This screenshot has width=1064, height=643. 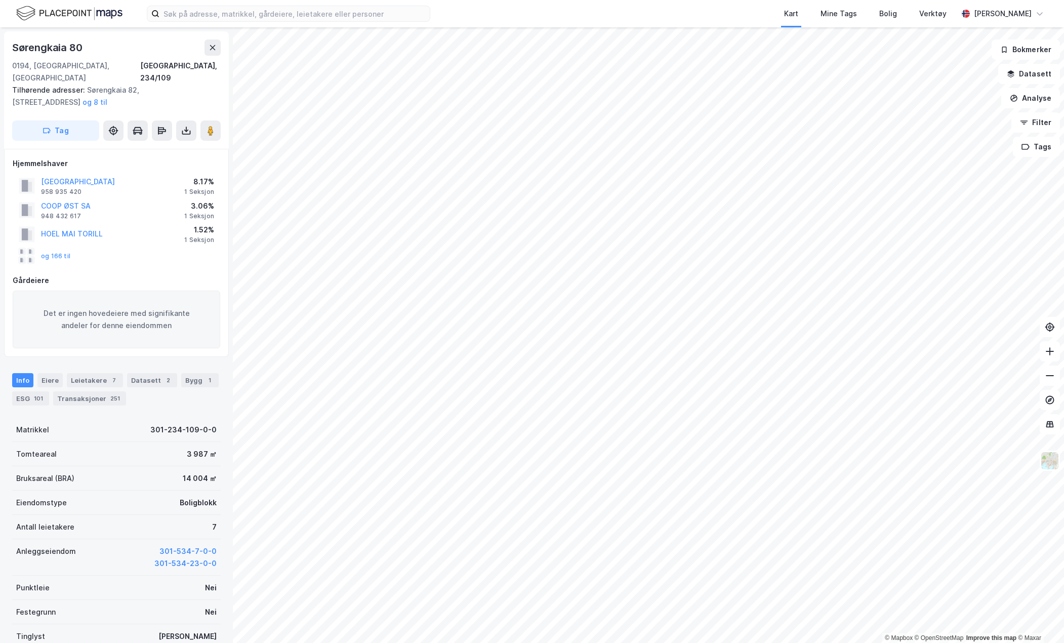 I want to click on button: Filter, so click(x=1036, y=123).